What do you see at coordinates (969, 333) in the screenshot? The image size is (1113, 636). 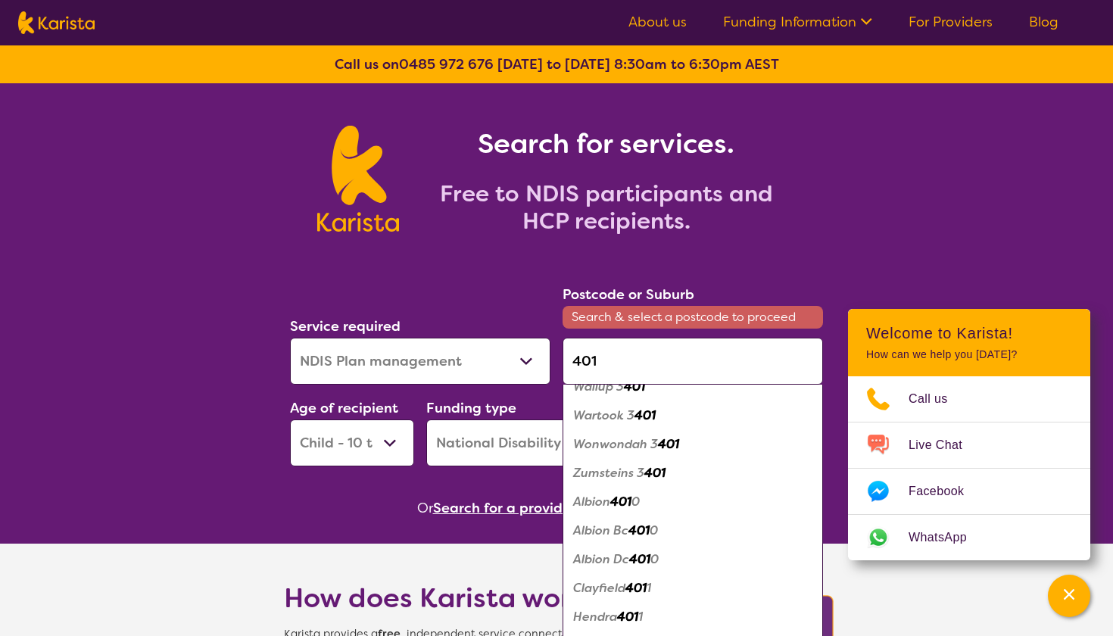 I see `h2: Welcome to Karista!` at bounding box center [969, 333].